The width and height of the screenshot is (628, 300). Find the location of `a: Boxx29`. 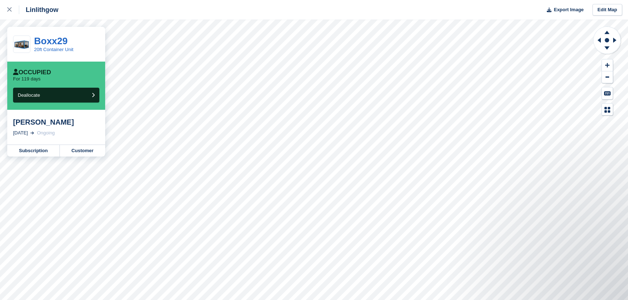

a: Boxx29 is located at coordinates (51, 41).